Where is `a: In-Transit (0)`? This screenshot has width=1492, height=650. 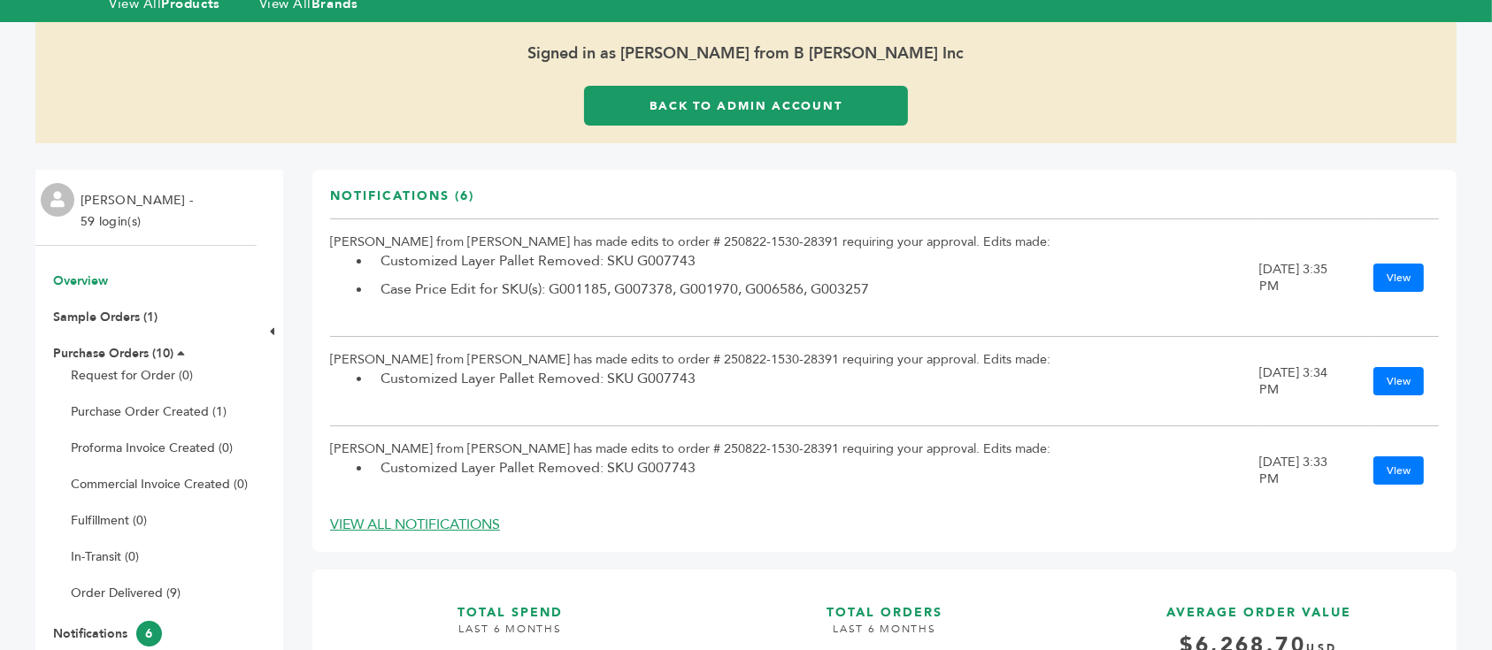 a: In-Transit (0) is located at coordinates (104, 556).